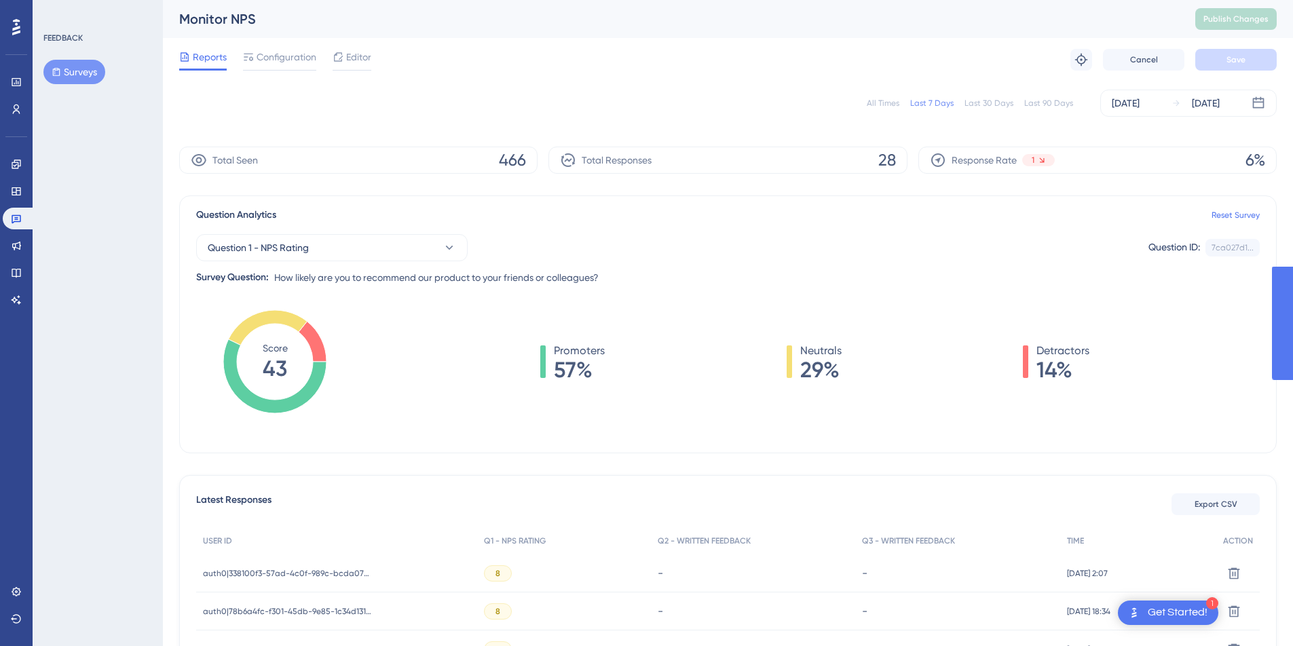  What do you see at coordinates (1134, 613) in the screenshot?
I see `img: launcher-image-alternative-text` at bounding box center [1134, 613].